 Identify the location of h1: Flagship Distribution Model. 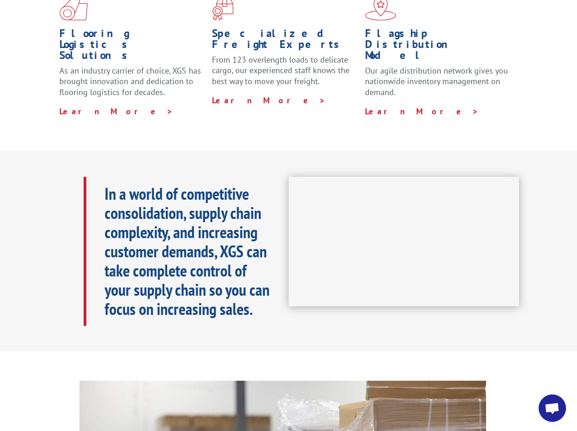
(438, 47).